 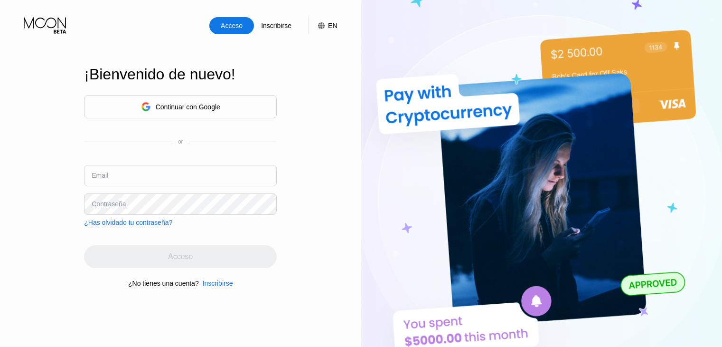 I want to click on div: or, so click(x=180, y=141).